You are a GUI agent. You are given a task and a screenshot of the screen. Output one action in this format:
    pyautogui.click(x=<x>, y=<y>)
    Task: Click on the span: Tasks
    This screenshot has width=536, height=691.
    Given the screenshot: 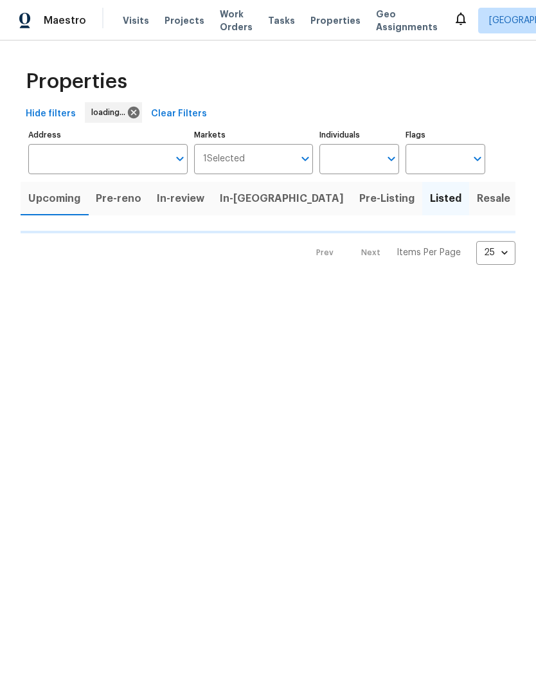 What is the action you would take?
    pyautogui.click(x=282, y=21)
    